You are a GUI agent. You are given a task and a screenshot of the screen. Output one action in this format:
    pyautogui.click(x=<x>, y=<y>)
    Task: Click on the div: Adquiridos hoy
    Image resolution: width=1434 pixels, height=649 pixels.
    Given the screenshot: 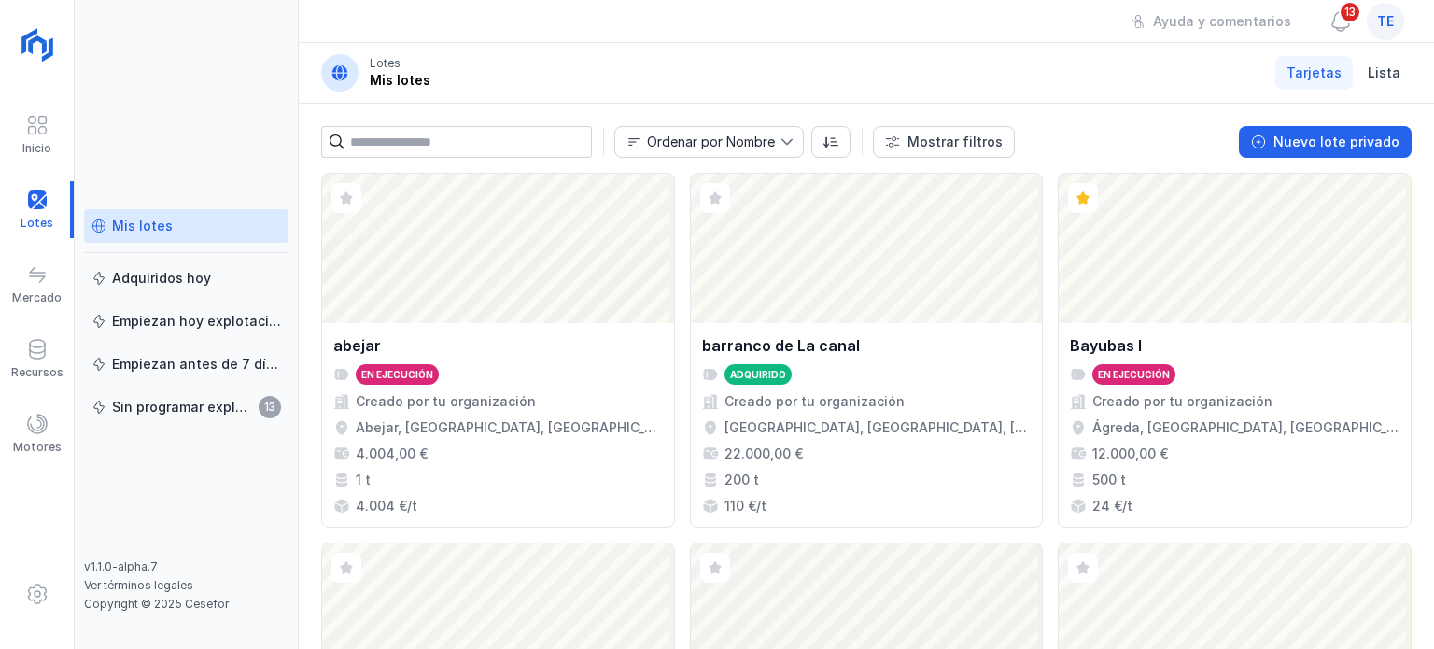 What is the action you would take?
    pyautogui.click(x=162, y=278)
    